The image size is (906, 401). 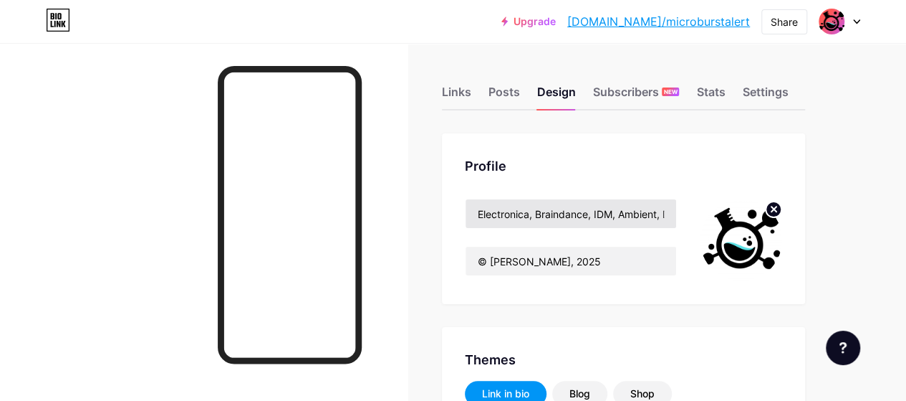 I want to click on div: Share, so click(x=785, y=21).